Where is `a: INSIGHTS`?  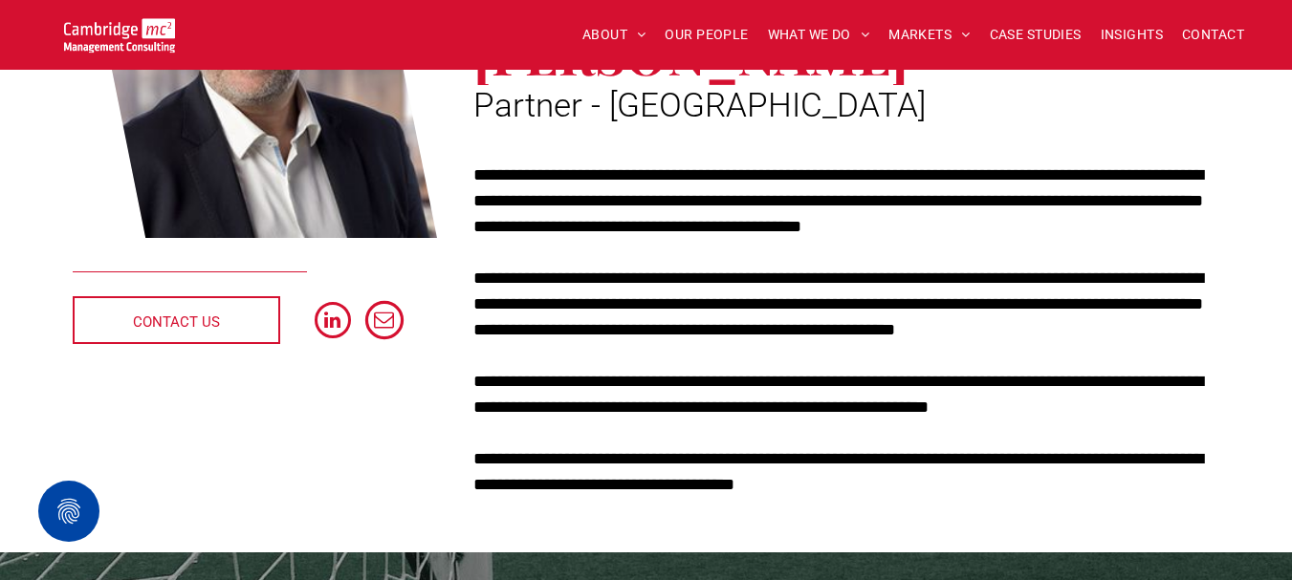
a: INSIGHTS is located at coordinates (1131, 34).